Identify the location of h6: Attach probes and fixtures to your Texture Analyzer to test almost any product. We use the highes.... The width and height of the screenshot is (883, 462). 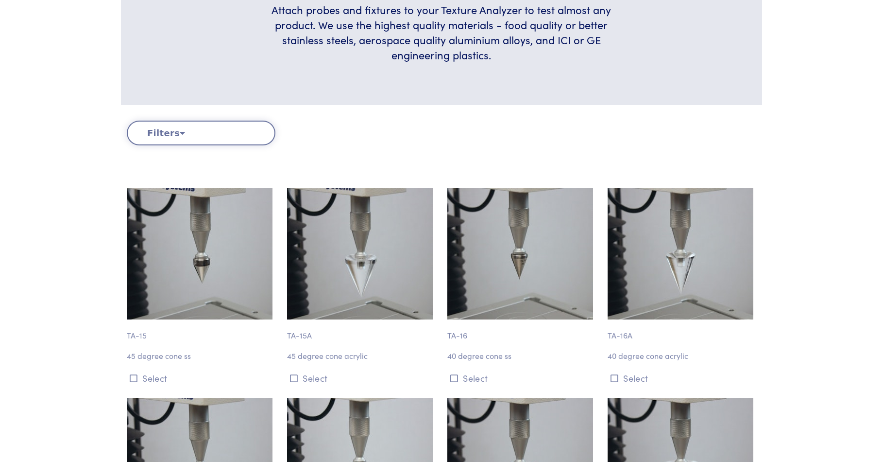
(441, 32).